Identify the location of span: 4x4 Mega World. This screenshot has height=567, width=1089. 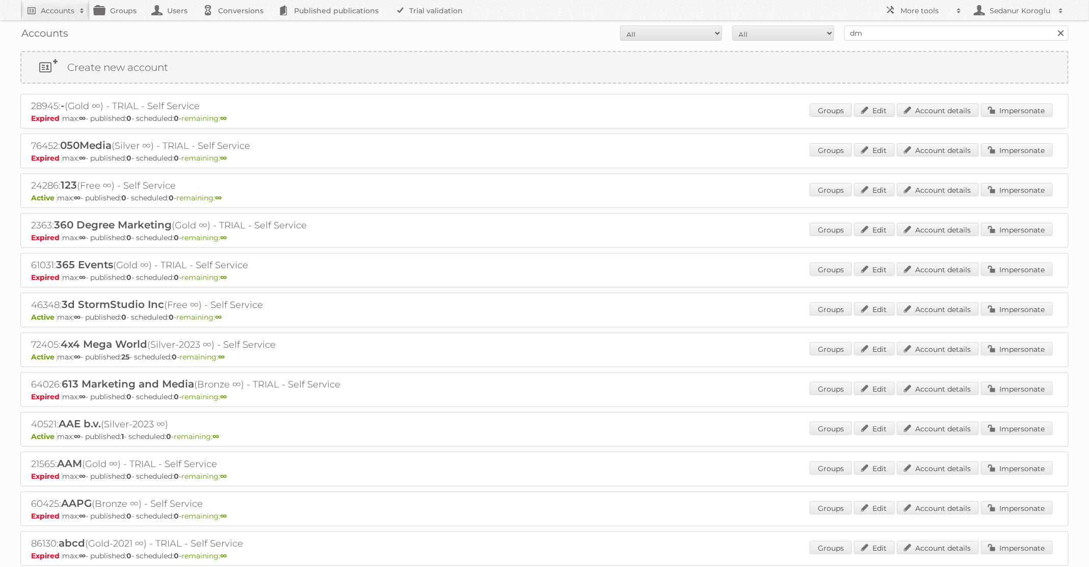
(104, 344).